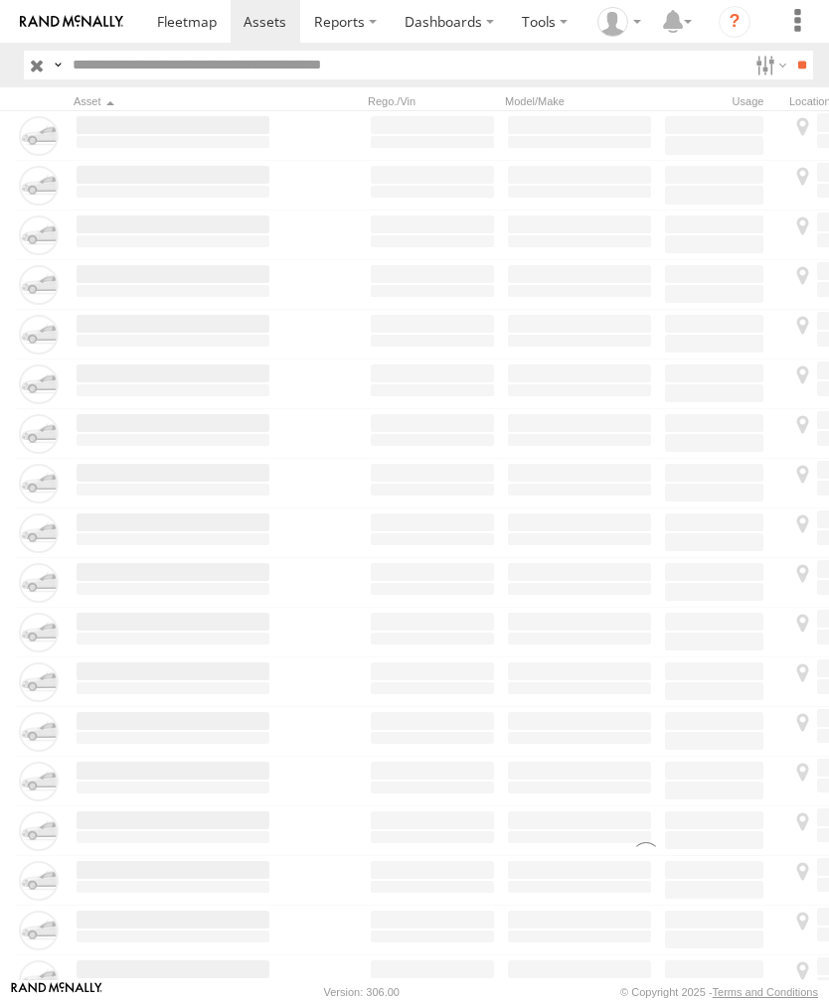 The height and width of the screenshot is (1002, 829). Describe the element at coordinates (579, 101) in the screenshot. I see `div: Model/Make` at that location.